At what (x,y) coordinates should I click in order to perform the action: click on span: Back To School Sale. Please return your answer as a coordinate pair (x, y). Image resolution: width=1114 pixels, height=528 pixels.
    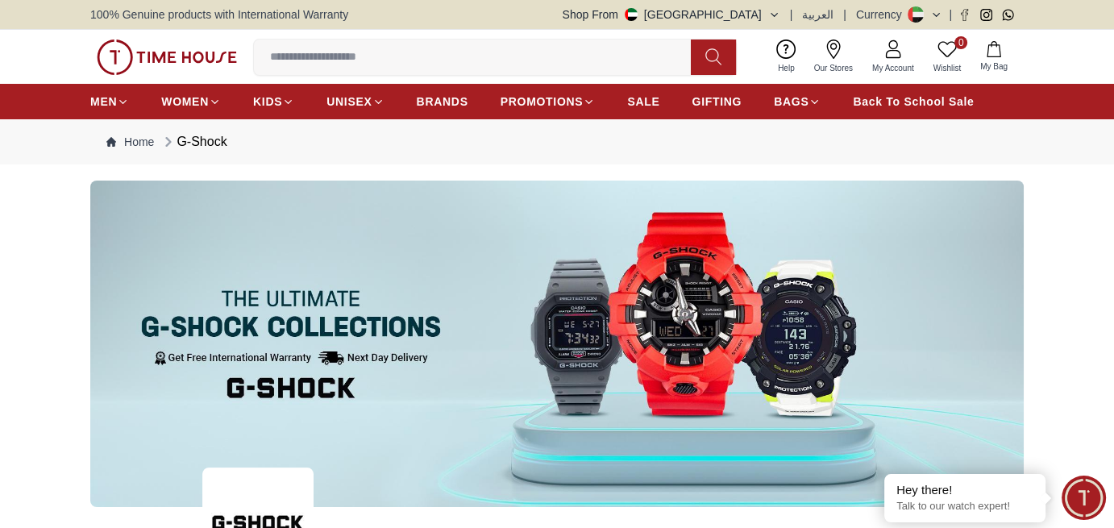
    Looking at the image, I should click on (914, 102).